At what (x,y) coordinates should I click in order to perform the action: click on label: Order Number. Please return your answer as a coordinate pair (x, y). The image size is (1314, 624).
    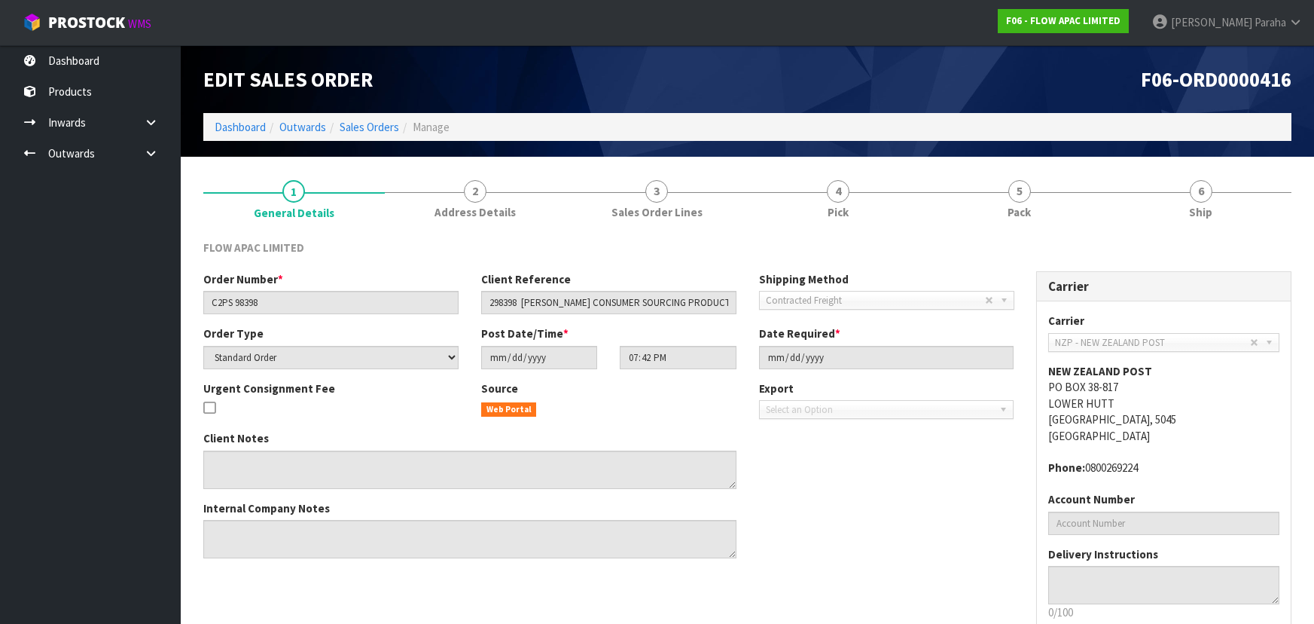
    Looking at the image, I should click on (243, 279).